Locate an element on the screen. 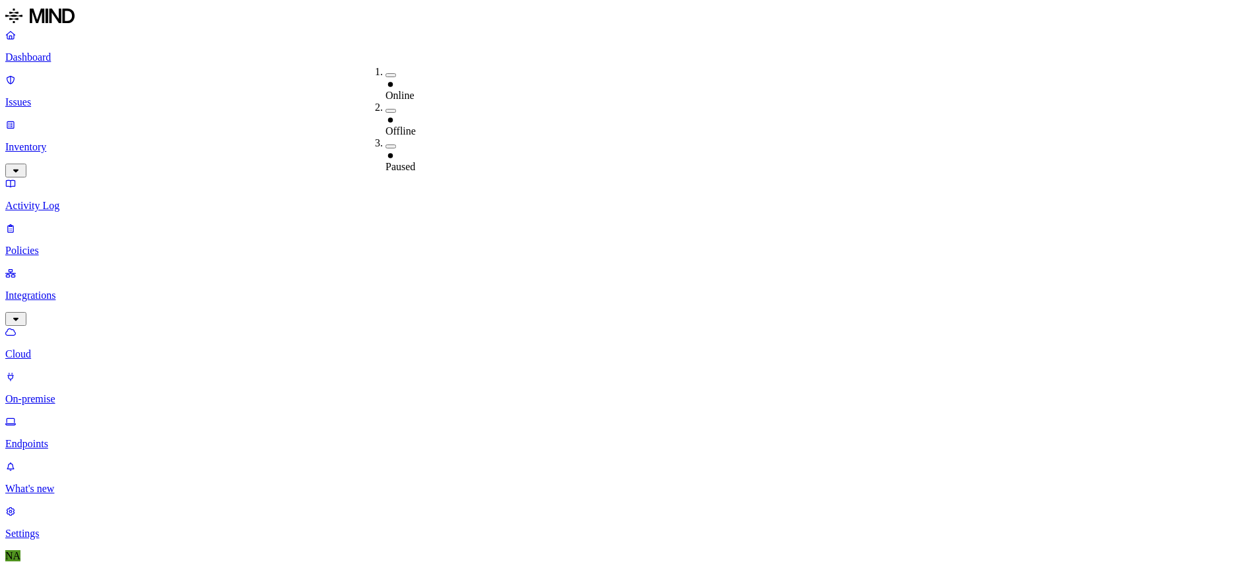  a: What's new is located at coordinates (616, 478).